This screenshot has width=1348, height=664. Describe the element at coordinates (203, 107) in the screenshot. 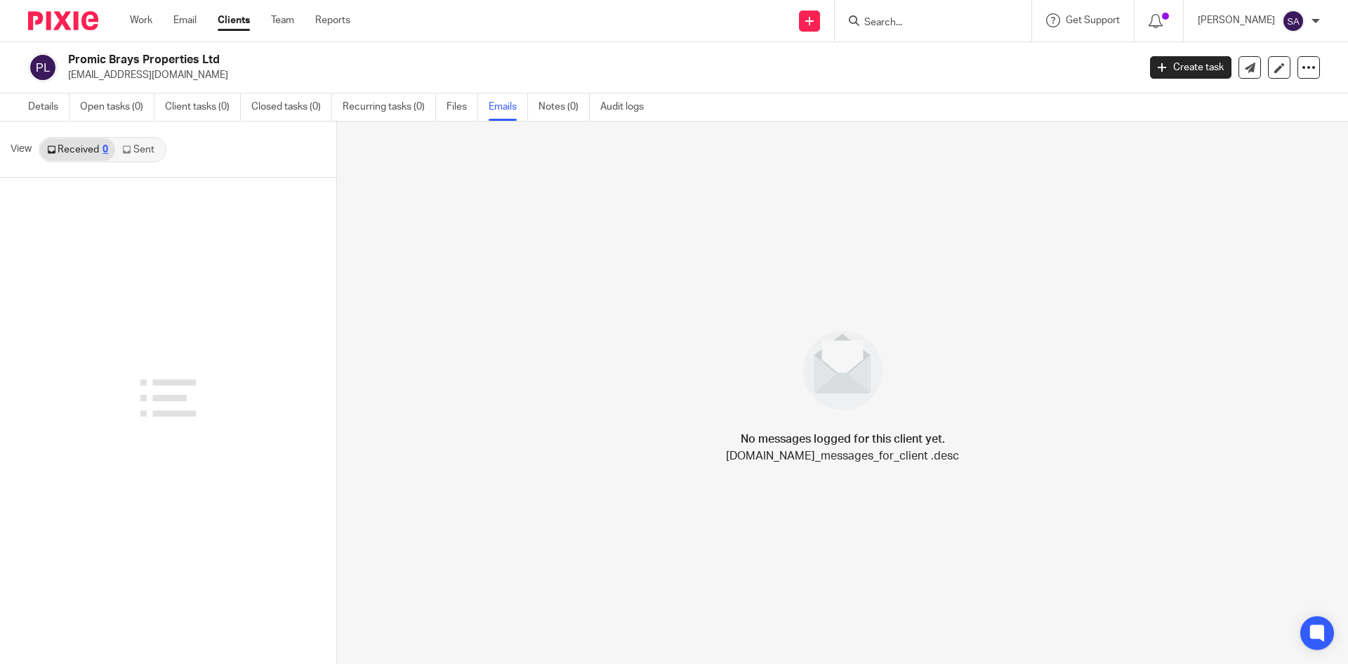

I see `a: Client tasks (0)` at that location.